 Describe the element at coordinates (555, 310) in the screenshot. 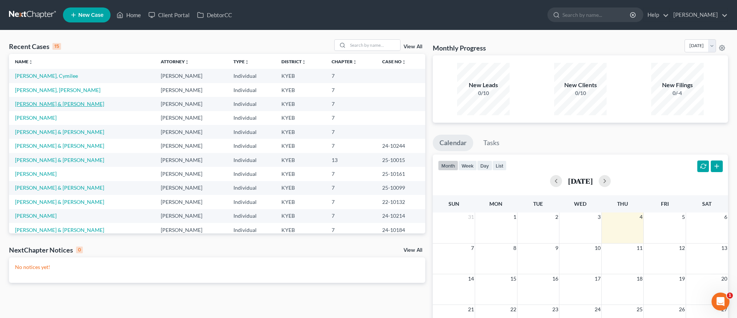

I see `span: 23` at that location.